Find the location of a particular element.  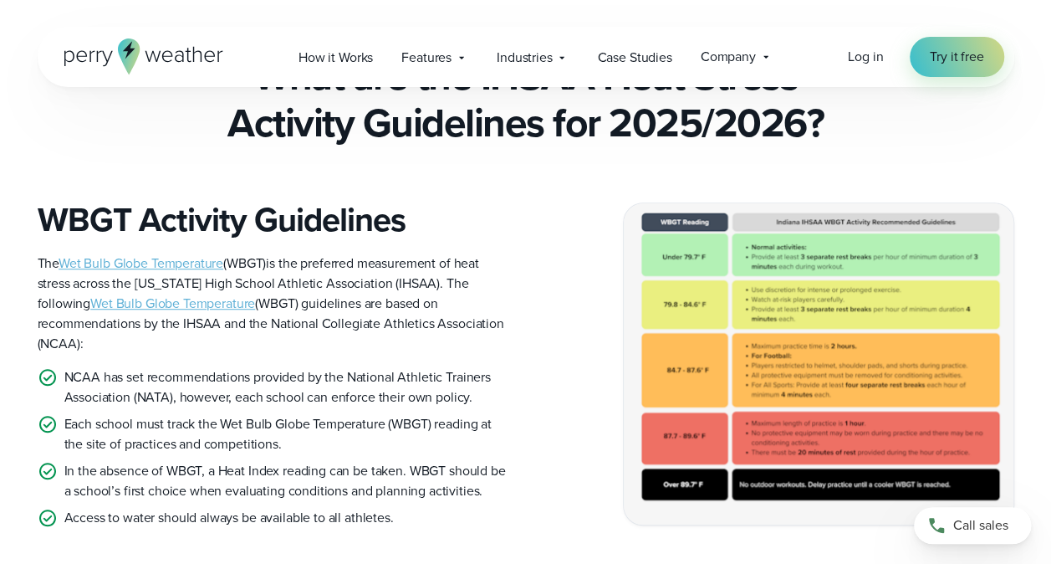

span: Call sales is located at coordinates (981, 525).